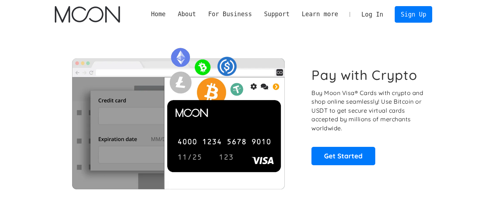  Describe the element at coordinates (373, 14) in the screenshot. I see `a: Log In` at that location.